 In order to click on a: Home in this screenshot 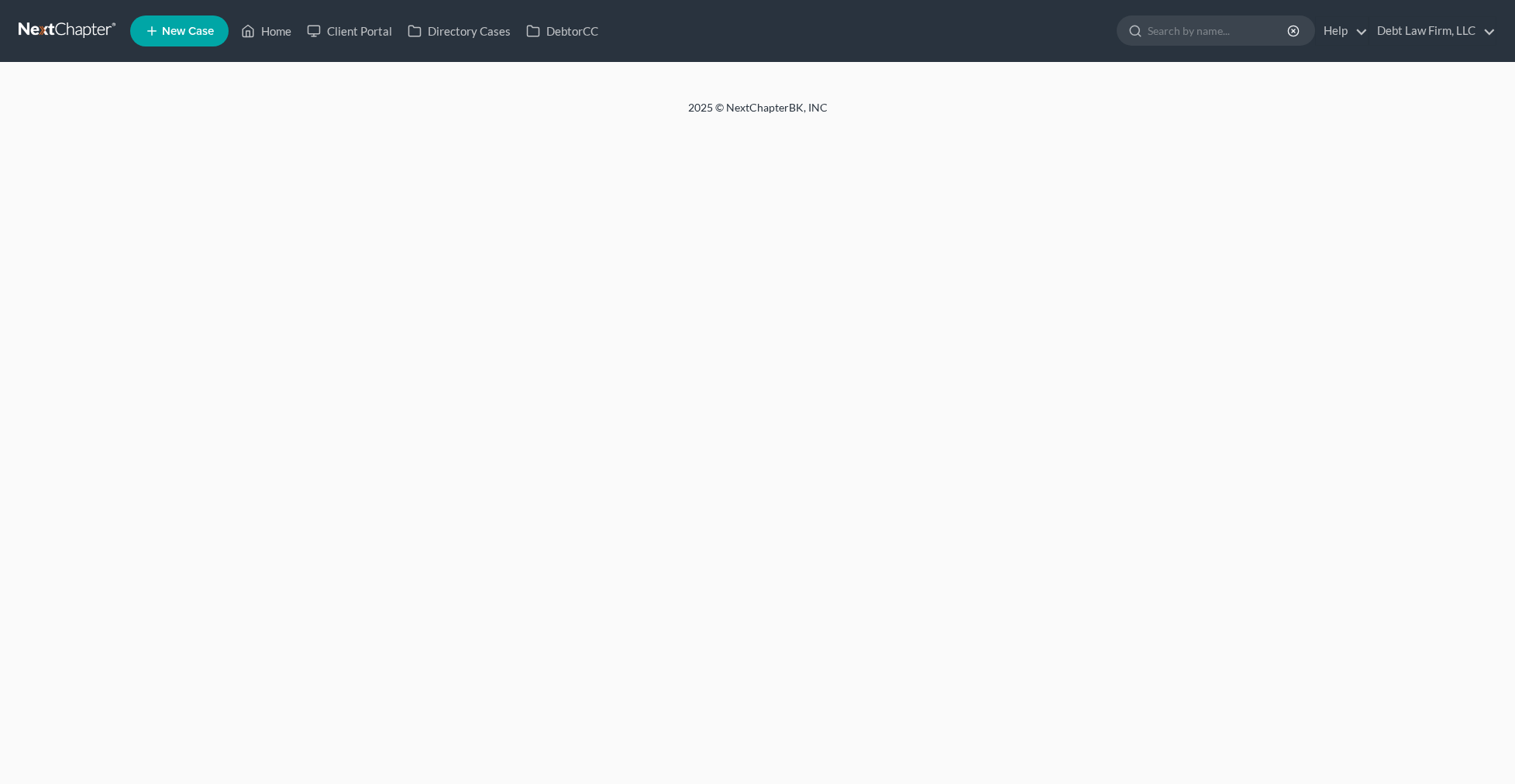, I will do `click(265, 31)`.